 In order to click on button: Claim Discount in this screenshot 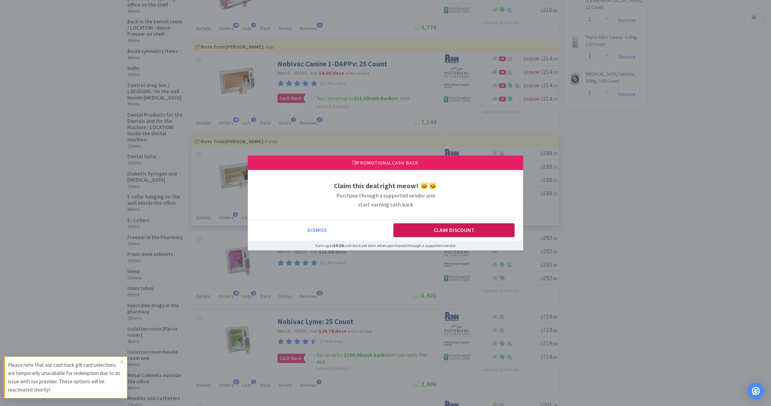, I will do `click(454, 230)`.